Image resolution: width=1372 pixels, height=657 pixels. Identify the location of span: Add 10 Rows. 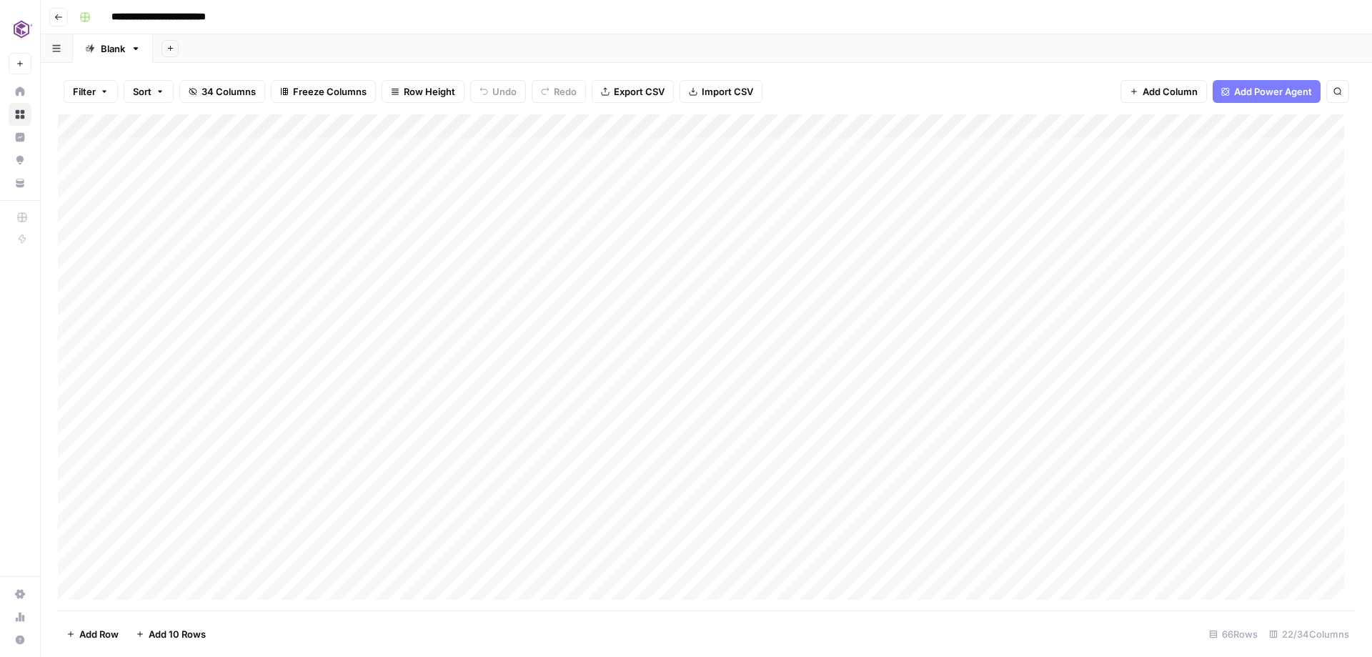
(177, 634).